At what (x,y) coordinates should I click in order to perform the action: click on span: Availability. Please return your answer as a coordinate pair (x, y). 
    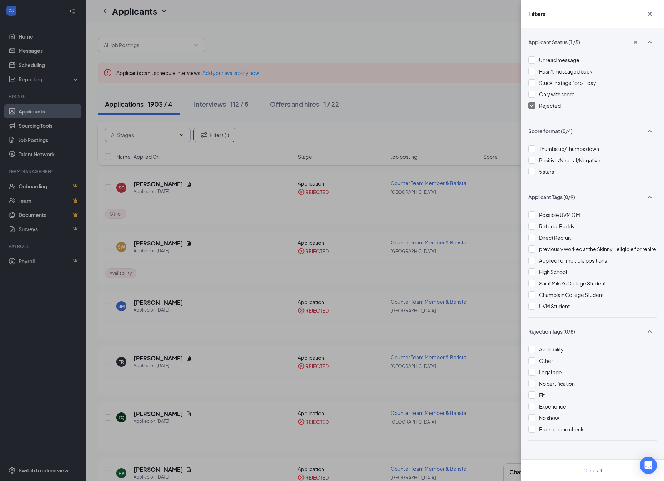
    Looking at the image, I should click on (551, 349).